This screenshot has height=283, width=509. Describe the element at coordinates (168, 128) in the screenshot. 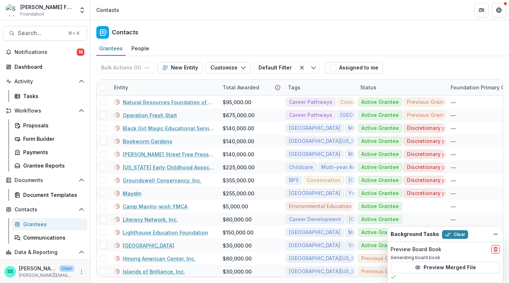

I see `a: Black Girl Magic Educational Services` at that location.